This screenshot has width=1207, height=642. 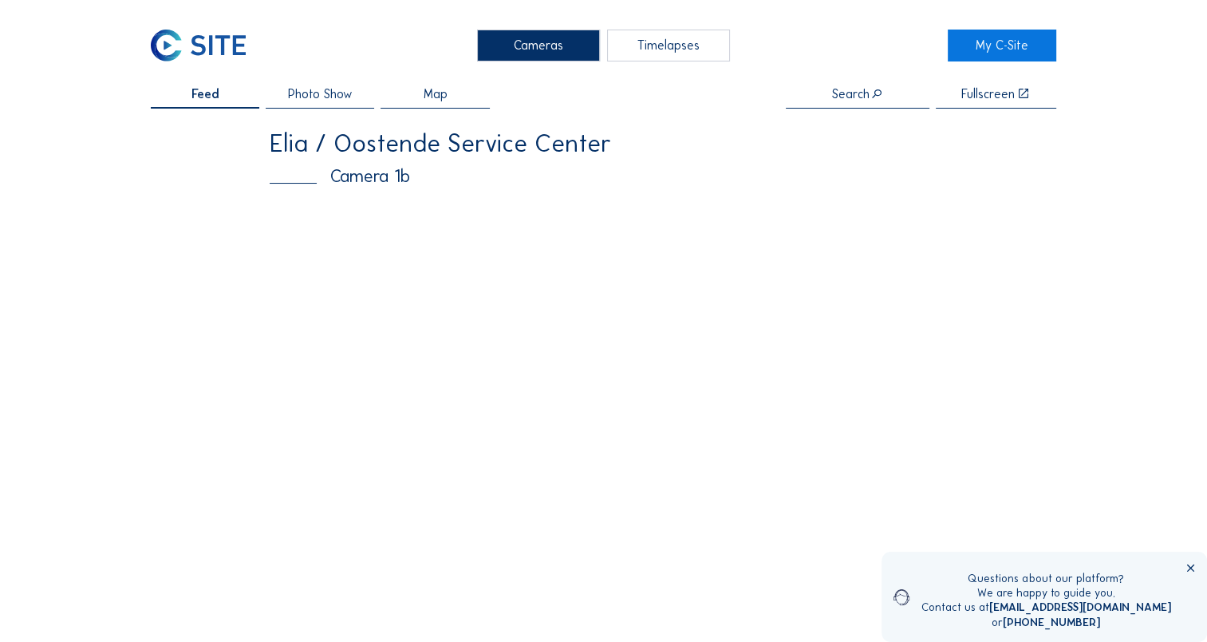 I want to click on div: We are happy to guide you., so click(x=1046, y=593).